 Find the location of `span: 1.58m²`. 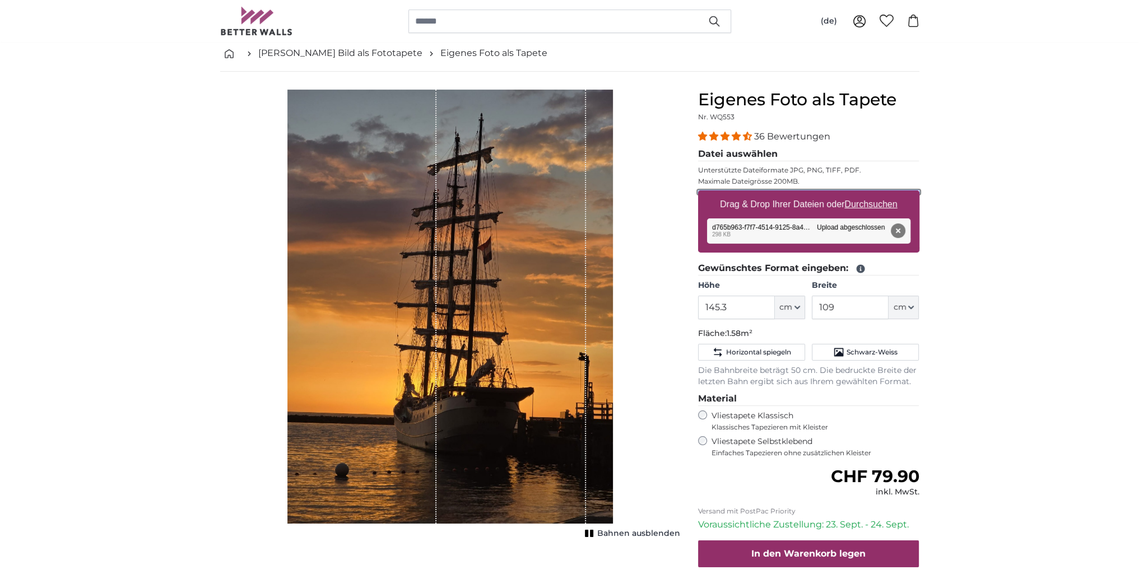

span: 1.58m² is located at coordinates (739, 333).